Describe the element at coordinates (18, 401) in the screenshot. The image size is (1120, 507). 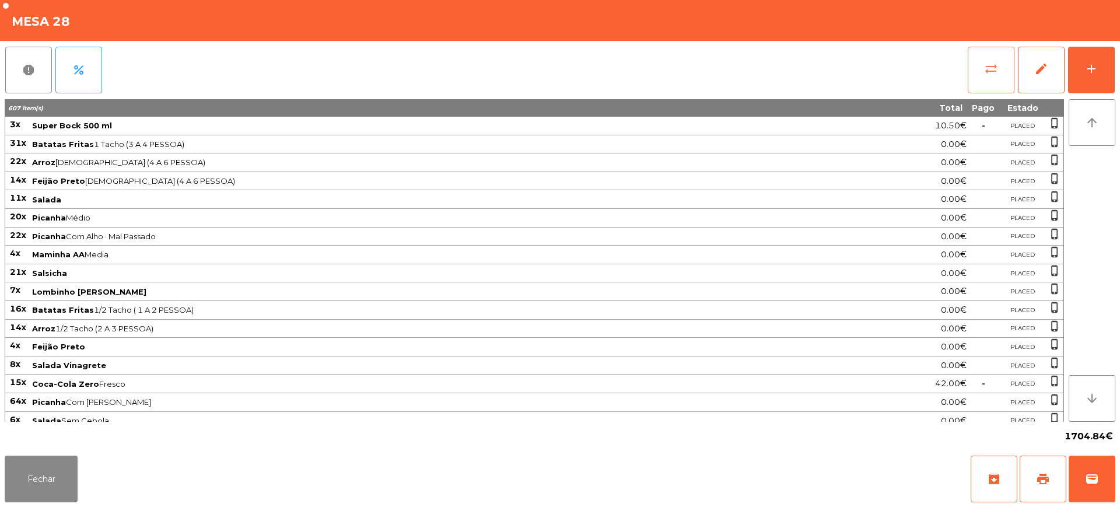
I see `span: 64x` at that location.